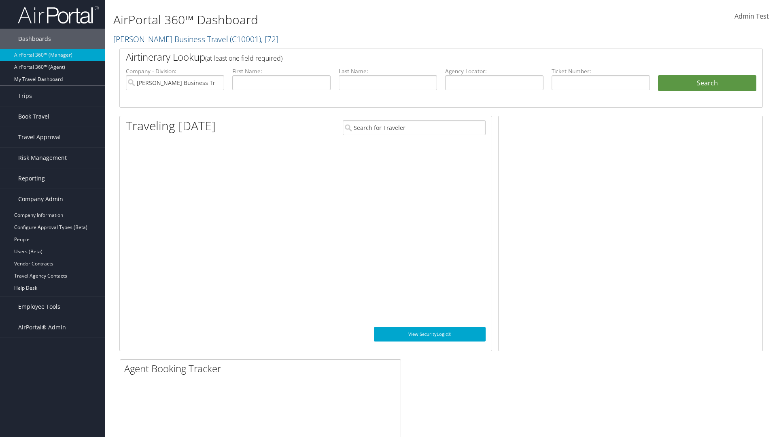 The height and width of the screenshot is (437, 777). I want to click on label: Last Name:, so click(388, 71).